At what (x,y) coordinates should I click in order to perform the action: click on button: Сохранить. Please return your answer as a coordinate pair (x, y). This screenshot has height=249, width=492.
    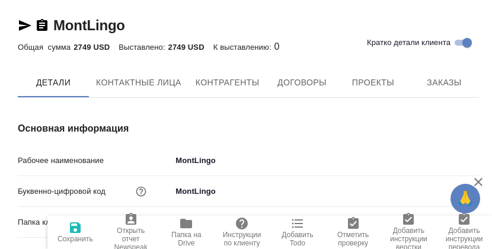
    Looking at the image, I should click on (75, 232).